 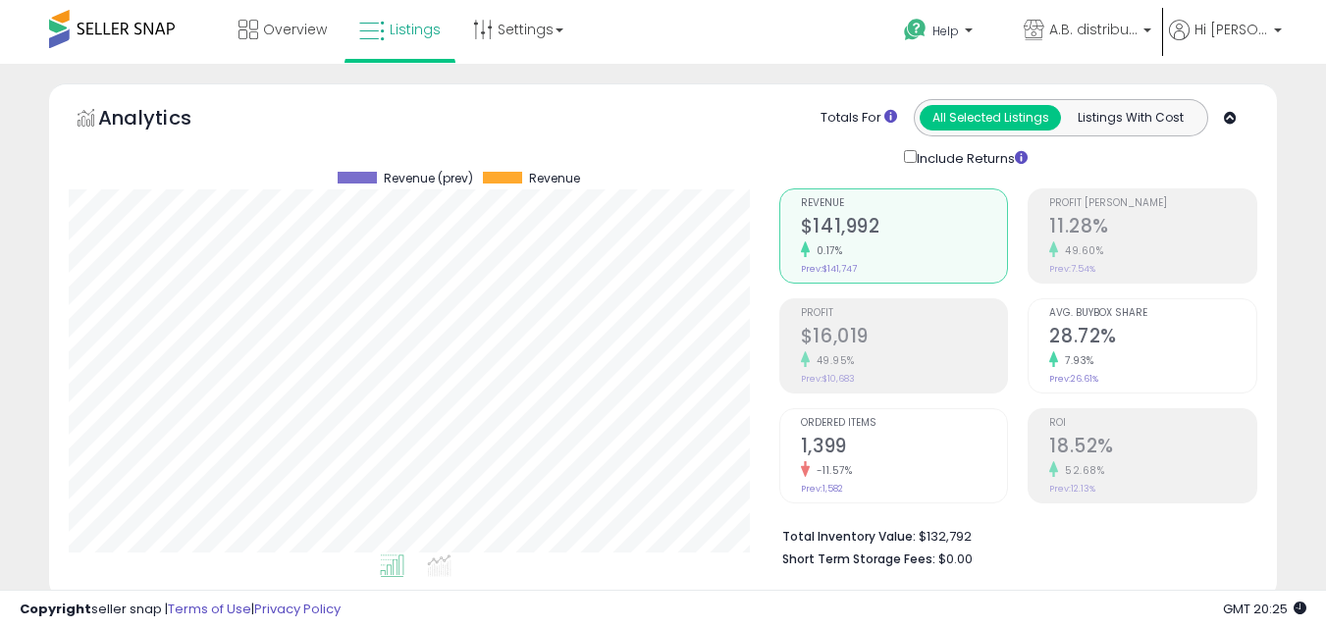 I want to click on span: 2025-08-11 20:25 GMT, so click(x=1264, y=609).